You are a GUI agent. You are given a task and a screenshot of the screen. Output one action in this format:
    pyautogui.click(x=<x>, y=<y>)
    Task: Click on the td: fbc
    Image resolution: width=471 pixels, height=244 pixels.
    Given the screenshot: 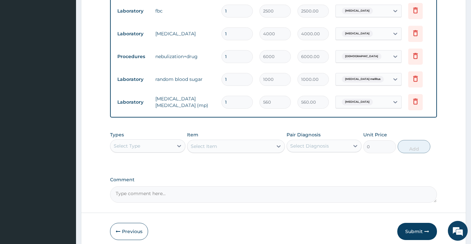 What is the action you would take?
    pyautogui.click(x=185, y=11)
    